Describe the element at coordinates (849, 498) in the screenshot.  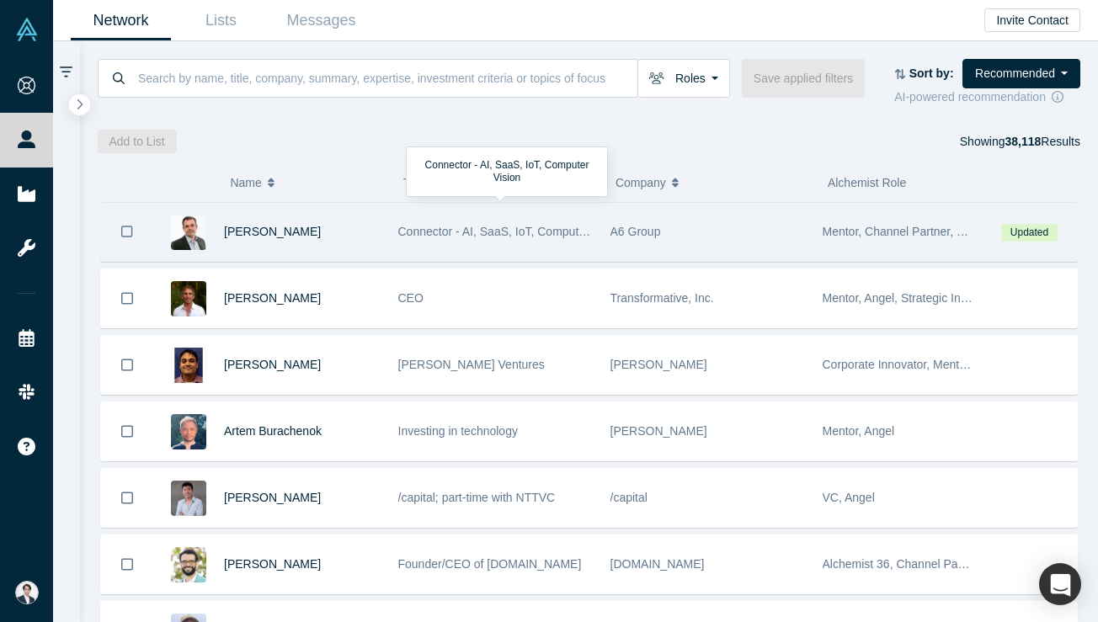
I see `span: VC, Angel` at that location.